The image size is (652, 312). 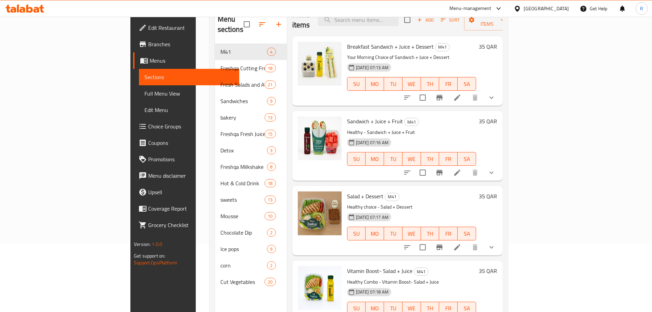 I want to click on span: Version:, so click(x=142, y=244).